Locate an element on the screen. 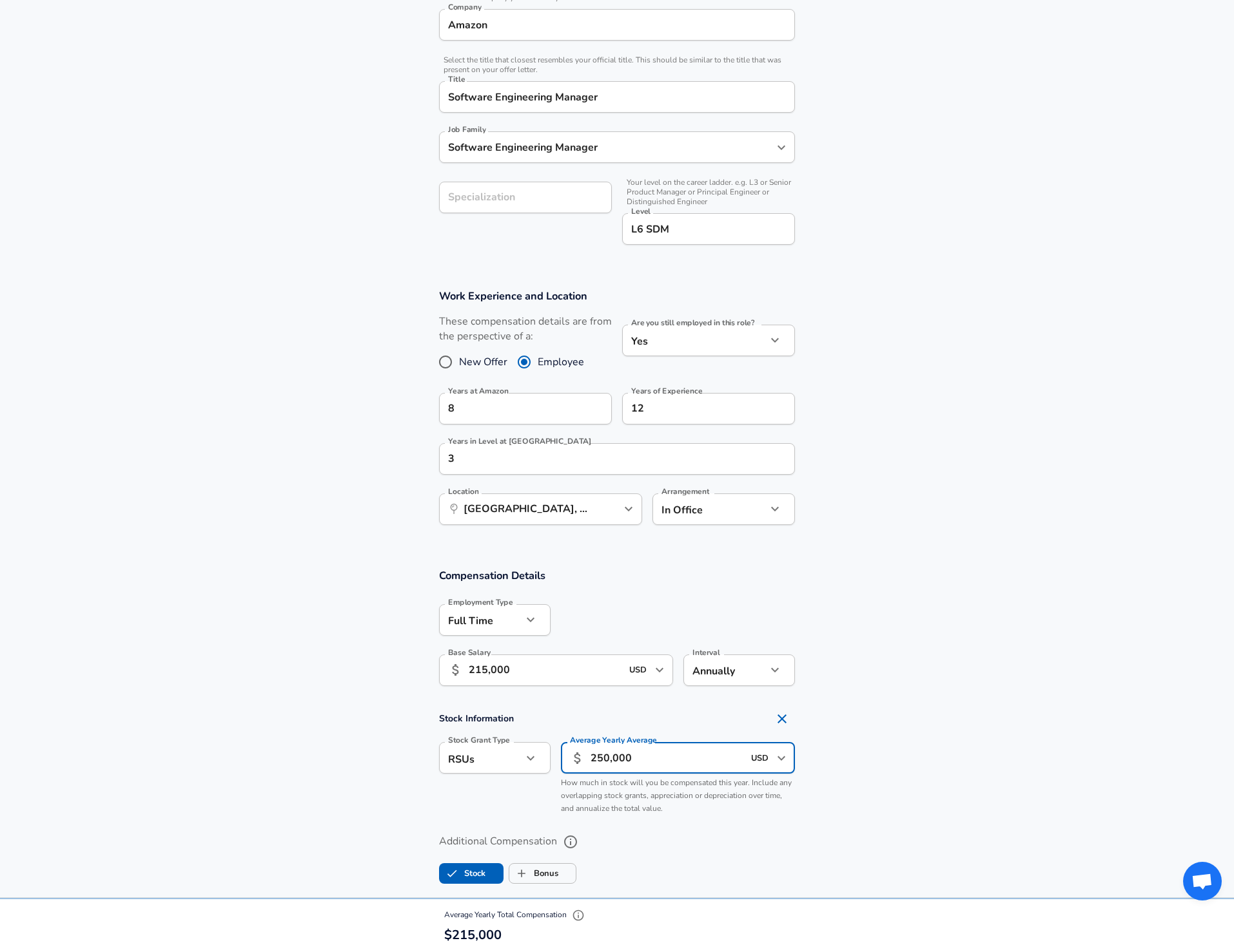 Image resolution: width=1234 pixels, height=952 pixels. div: Yes is located at coordinates (694, 340).